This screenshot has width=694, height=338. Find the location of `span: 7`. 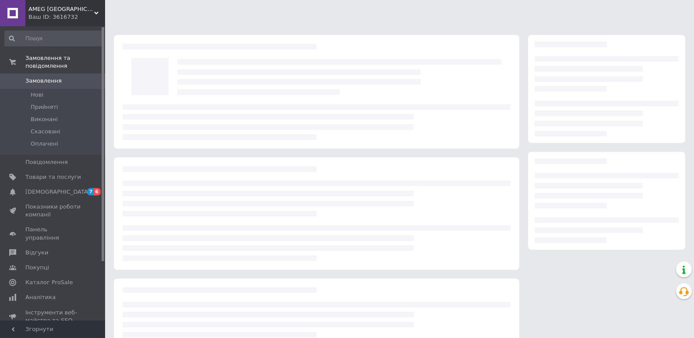

span: 7 is located at coordinates (91, 192).